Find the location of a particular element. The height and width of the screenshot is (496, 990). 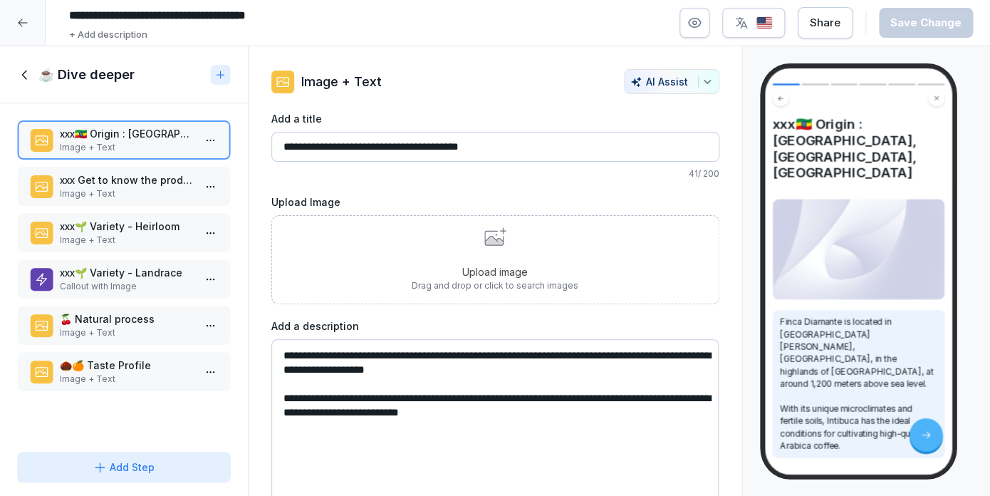

p: xxx🌱 Variety - Landrace is located at coordinates (127, 272).